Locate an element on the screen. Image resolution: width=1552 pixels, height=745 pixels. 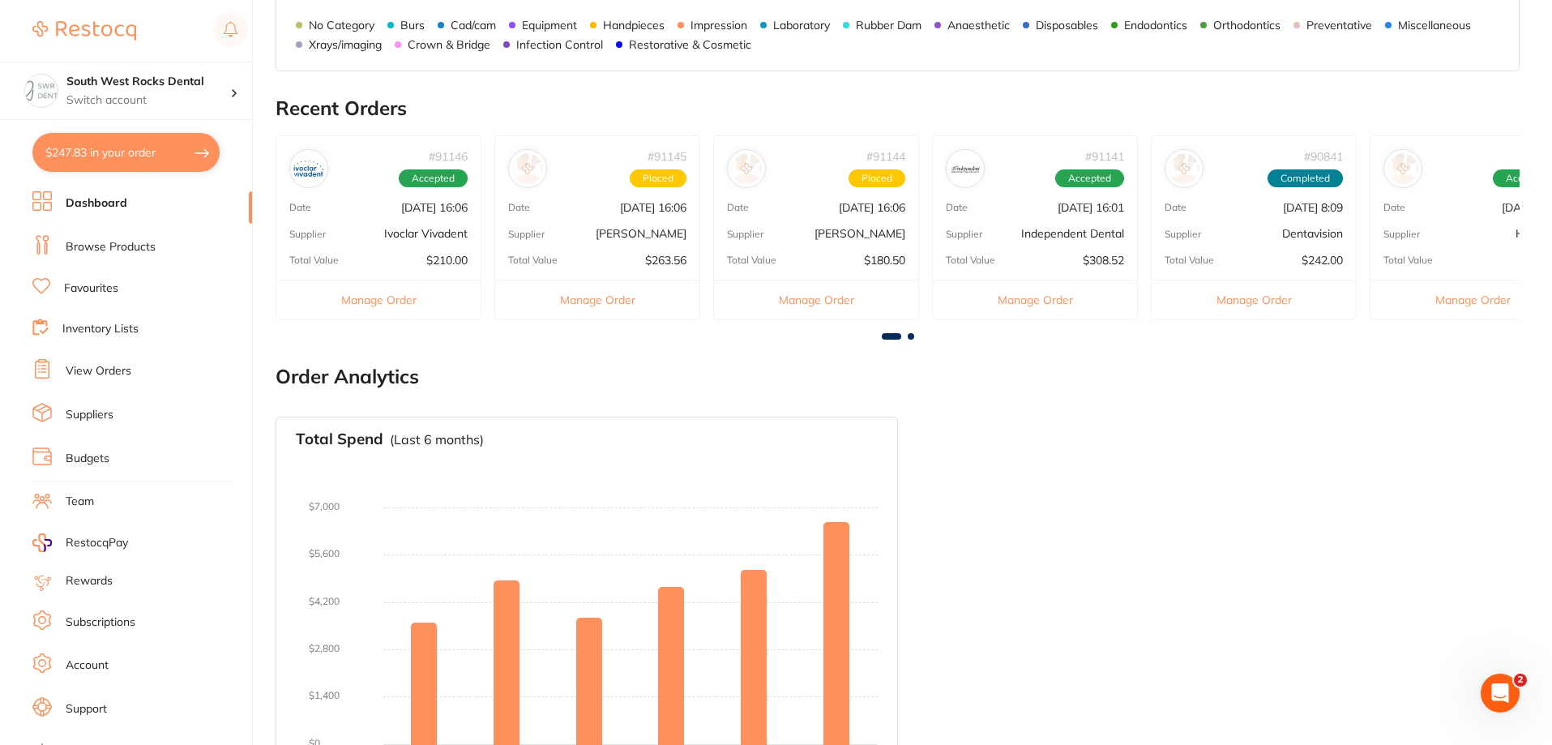
a: View Orders is located at coordinates (98, 371).